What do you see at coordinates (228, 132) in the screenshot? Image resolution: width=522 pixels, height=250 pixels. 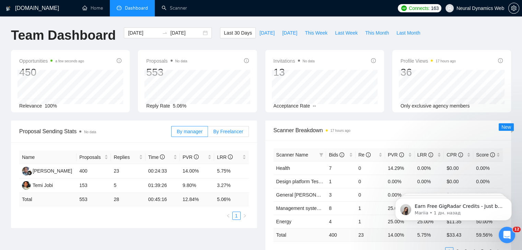 I see `span: By Freelancer` at bounding box center [228, 132].